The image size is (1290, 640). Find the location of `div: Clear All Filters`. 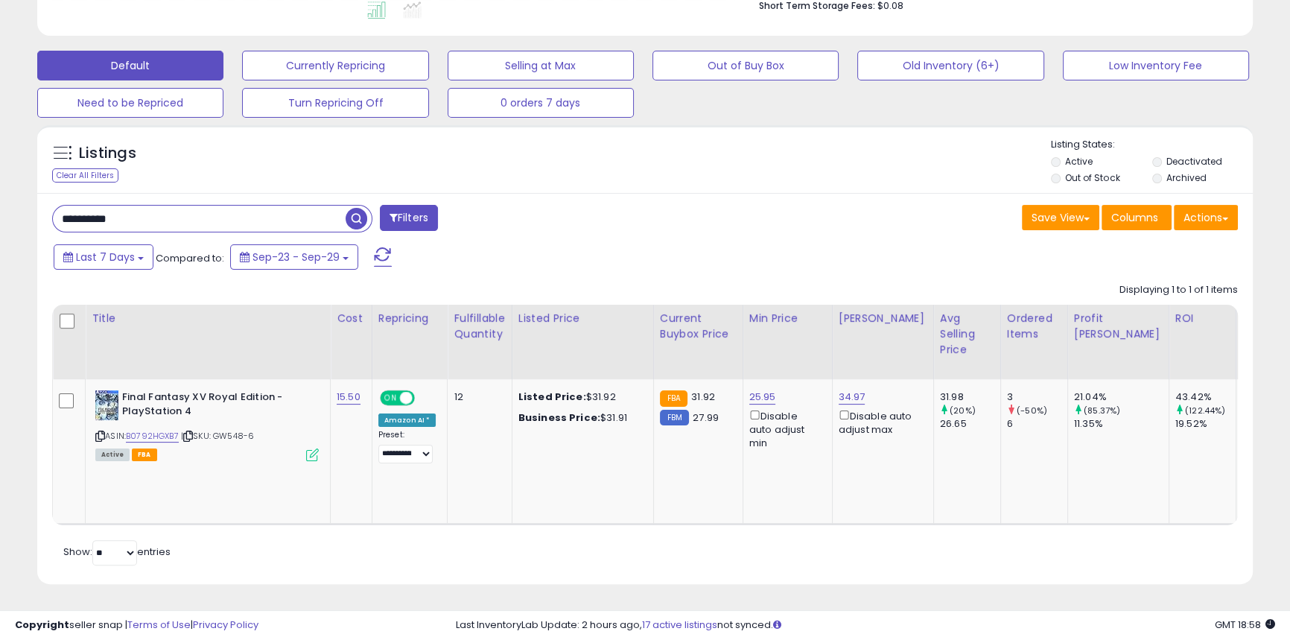

div: Clear All Filters is located at coordinates (85, 175).